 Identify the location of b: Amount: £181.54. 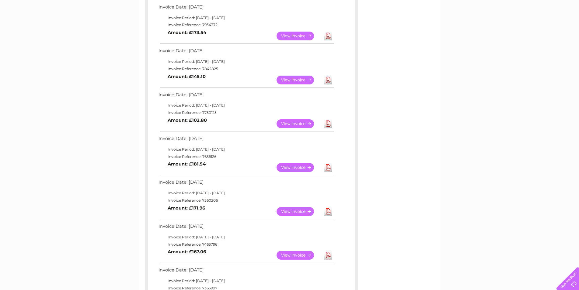
(186, 164).